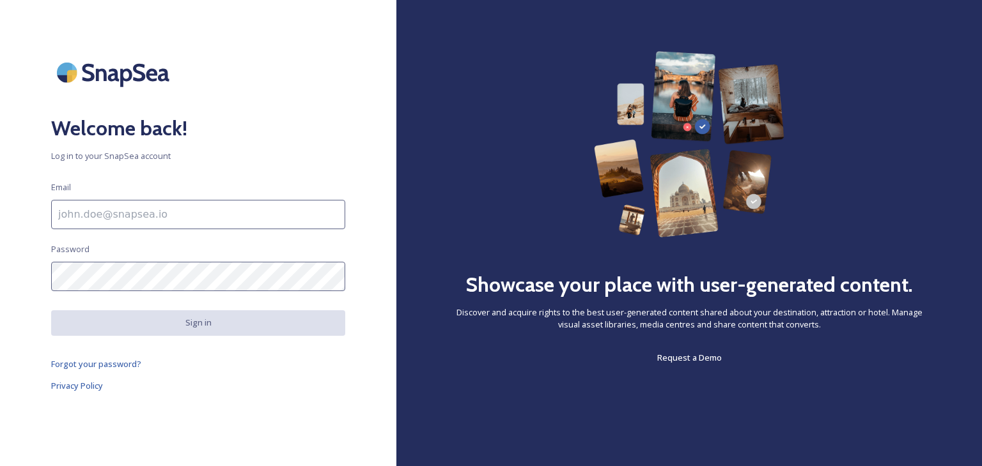 This screenshot has height=466, width=982. Describe the element at coordinates (198, 215) in the screenshot. I see `input: john.doe@snapsea.io` at that location.